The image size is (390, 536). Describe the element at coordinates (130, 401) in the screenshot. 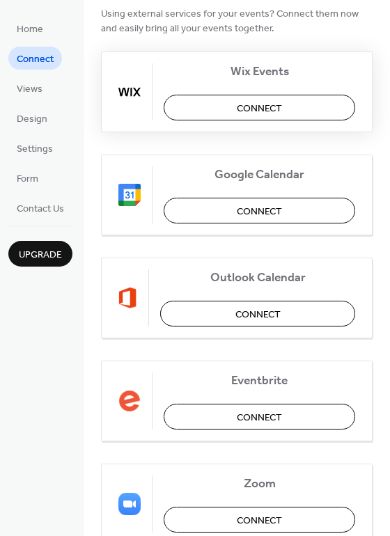

I see `img: eventbrite` at that location.